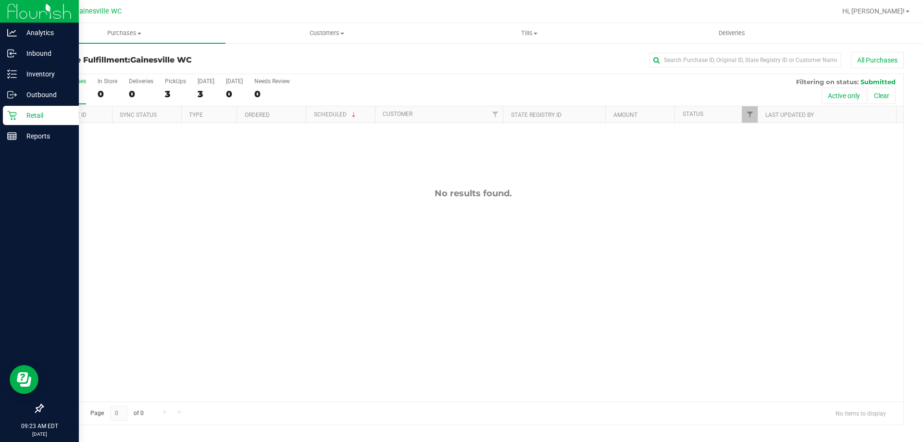  Describe the element at coordinates (46, 95) in the screenshot. I see `p: Outbound` at that location.